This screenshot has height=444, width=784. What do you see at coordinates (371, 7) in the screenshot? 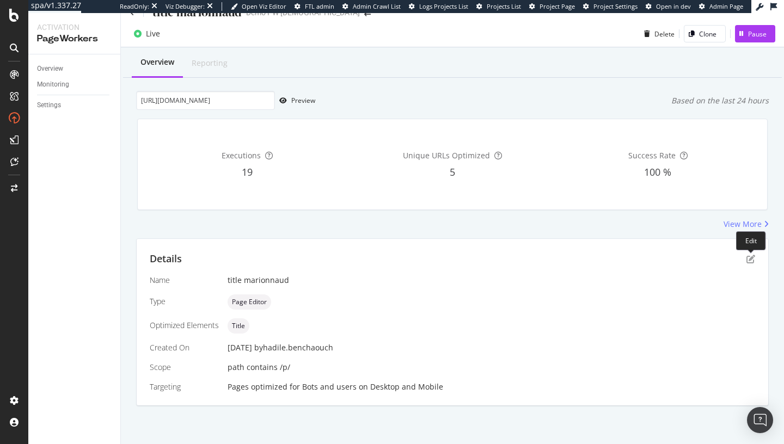
I see `a: Admin Crawl List` at bounding box center [371, 7].